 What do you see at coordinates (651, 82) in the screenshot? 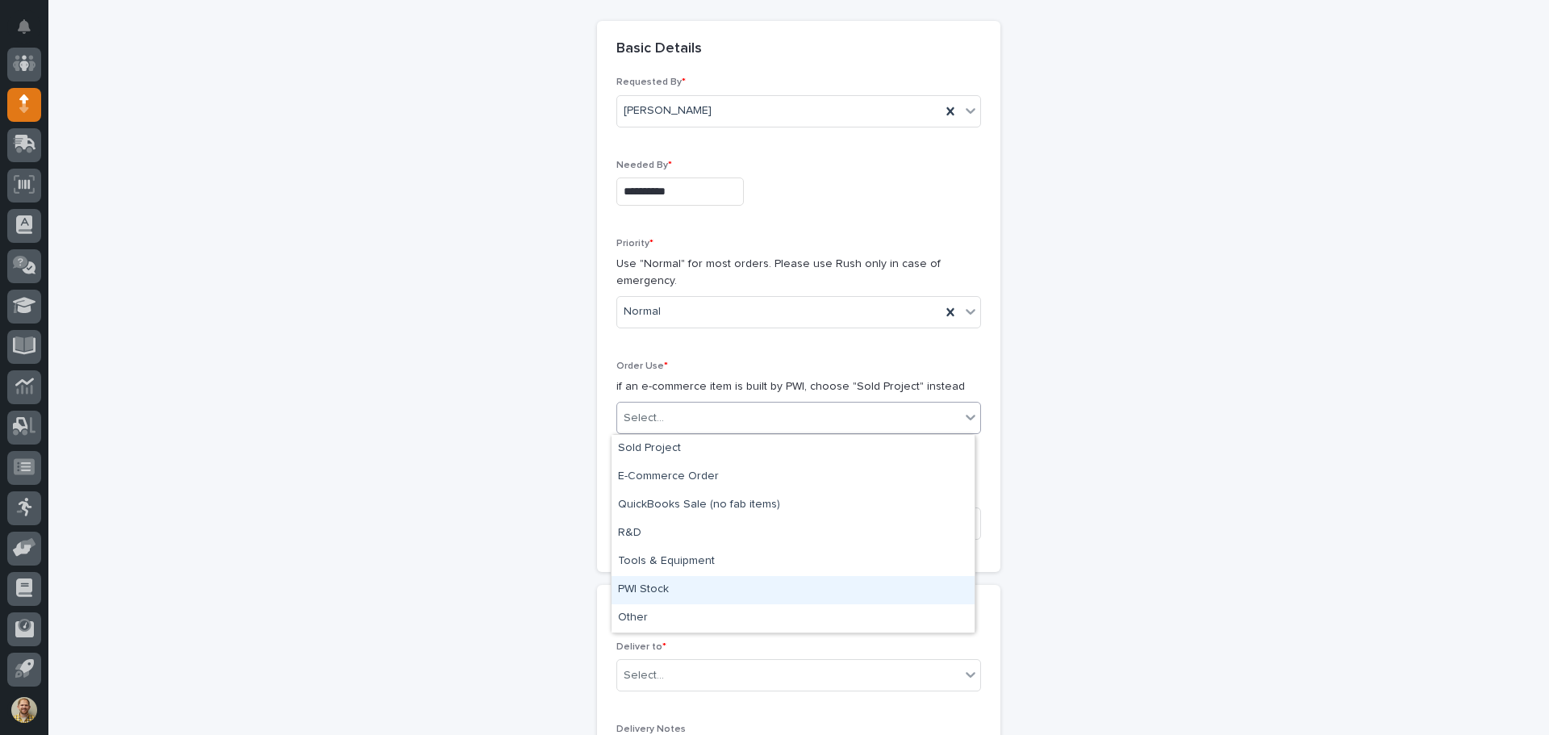
I see `span: Requested By` at bounding box center [651, 82].